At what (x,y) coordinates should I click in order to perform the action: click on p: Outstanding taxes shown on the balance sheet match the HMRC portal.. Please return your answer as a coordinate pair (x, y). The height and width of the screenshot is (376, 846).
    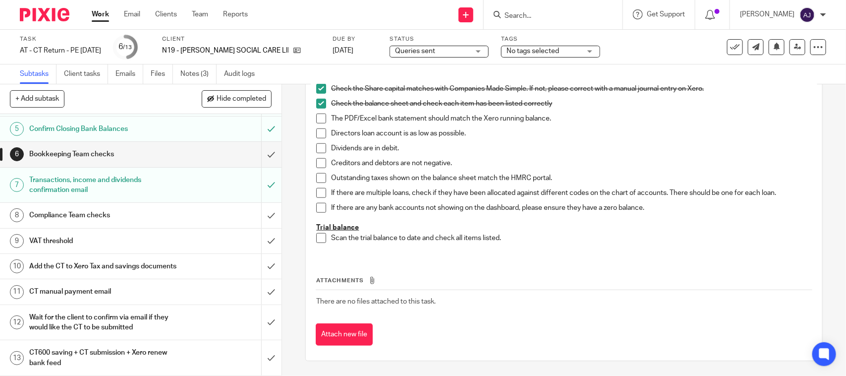
    Looking at the image, I should click on (571, 178).